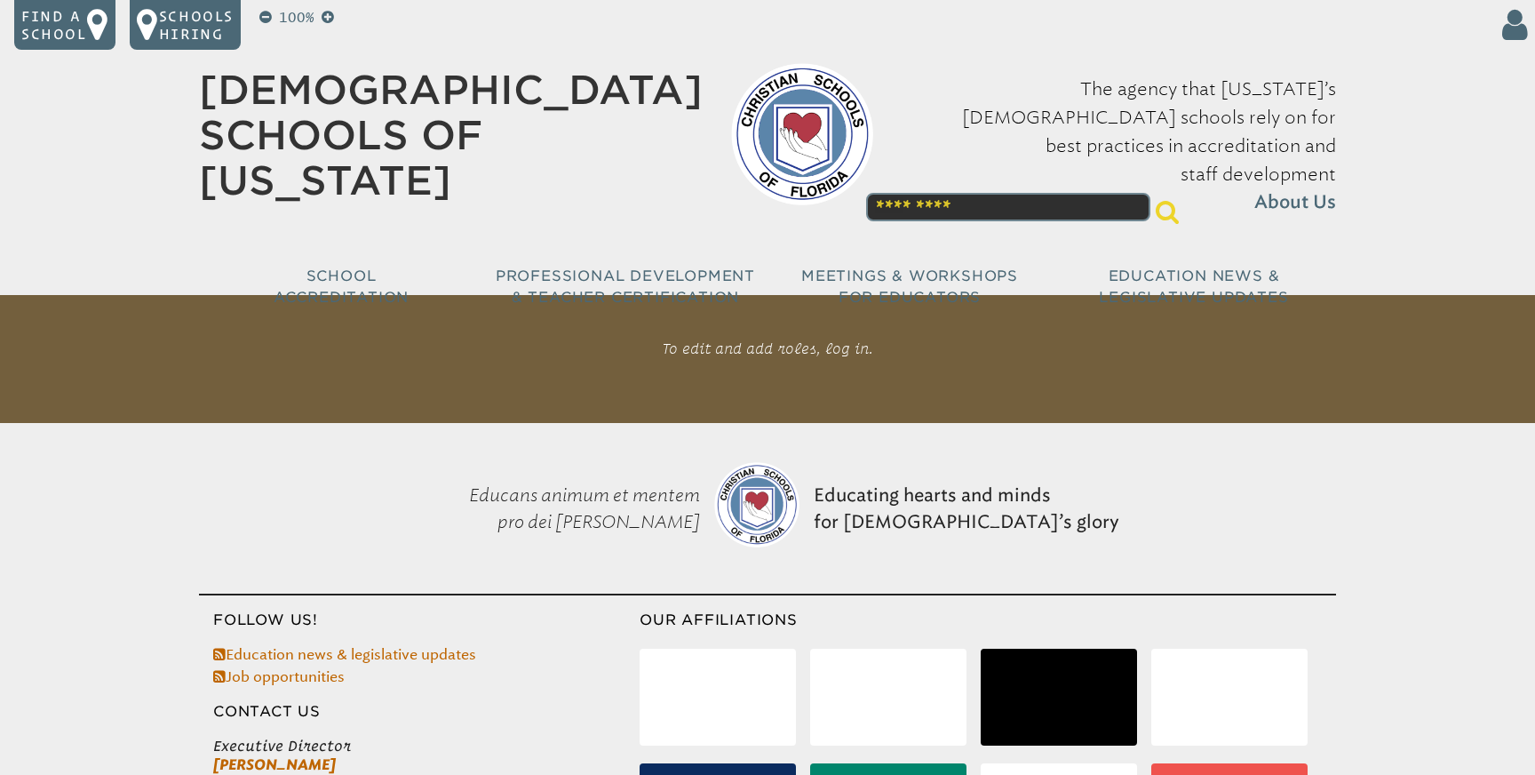  What do you see at coordinates (419, 620) in the screenshot?
I see `h3: Follow Us!` at bounding box center [419, 620].